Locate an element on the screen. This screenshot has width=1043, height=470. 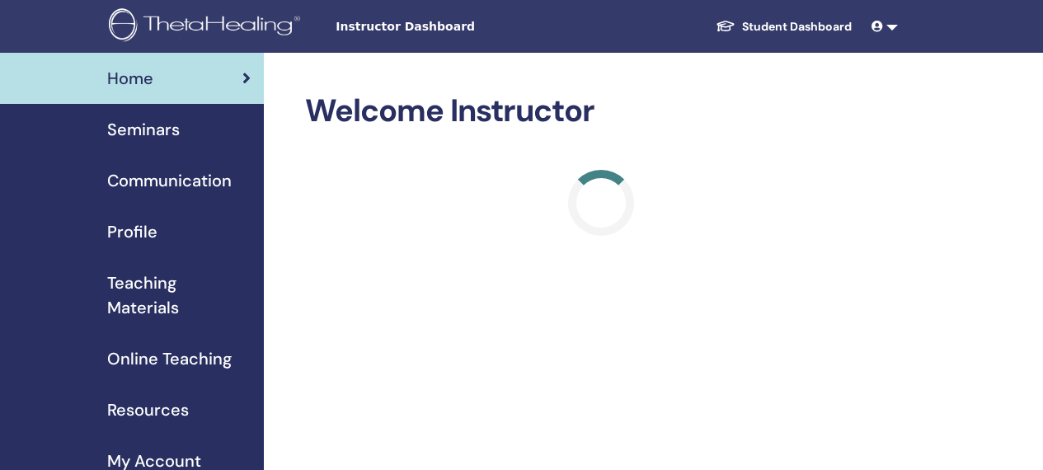
span: Instructor Dashboard is located at coordinates (459, 26).